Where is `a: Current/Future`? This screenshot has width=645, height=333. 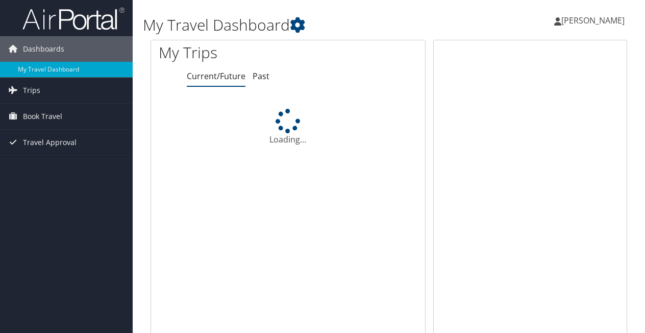
a: Current/Future is located at coordinates (216, 76).